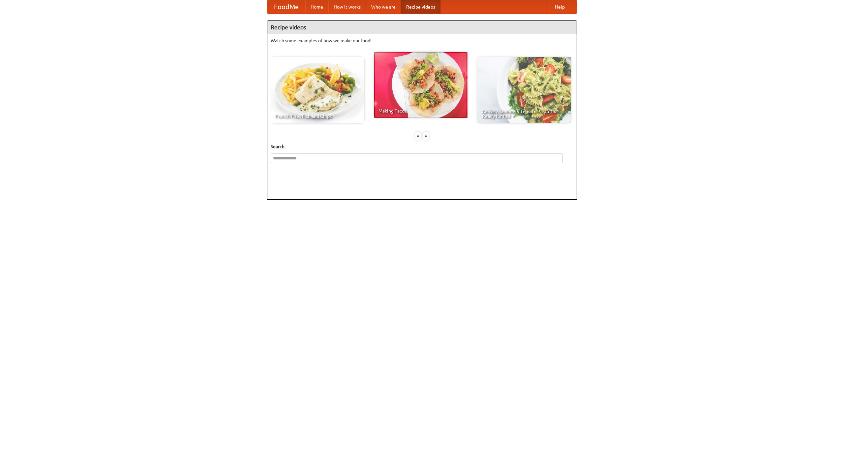 This screenshot has height=467, width=844. I want to click on a: Recipe videos, so click(421, 7).